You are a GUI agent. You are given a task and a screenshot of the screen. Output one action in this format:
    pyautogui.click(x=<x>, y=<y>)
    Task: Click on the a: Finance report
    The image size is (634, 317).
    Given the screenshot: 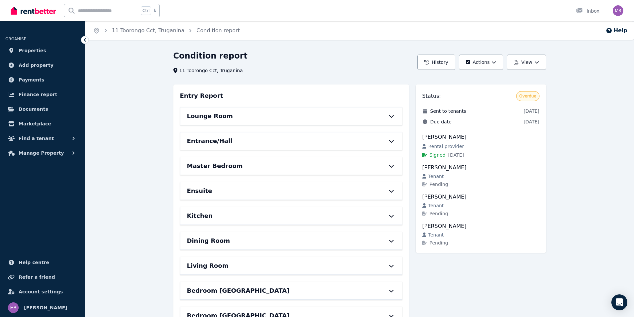 What is the action you would take?
    pyautogui.click(x=42, y=94)
    